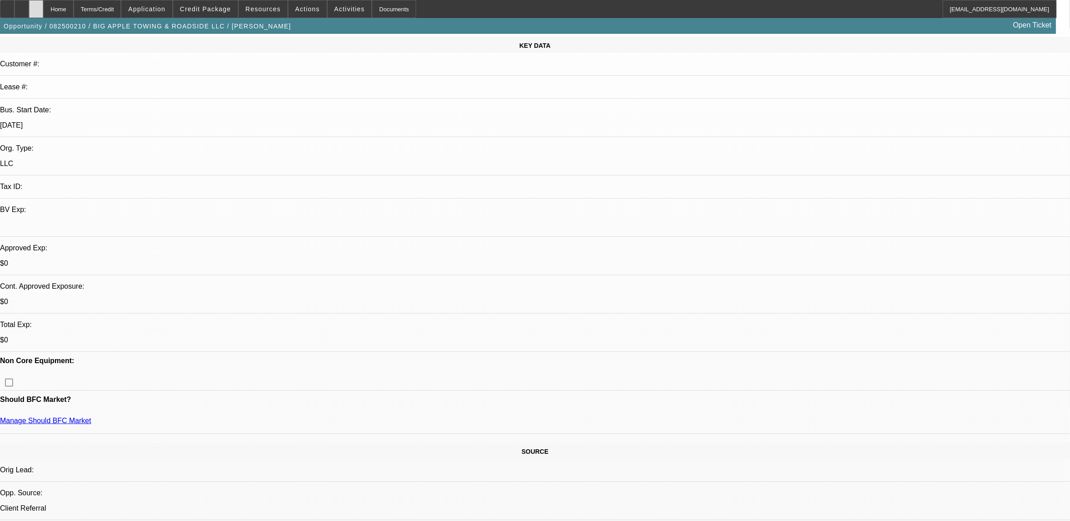 The width and height of the screenshot is (1070, 521). I want to click on span: KEY DATA, so click(535, 46).